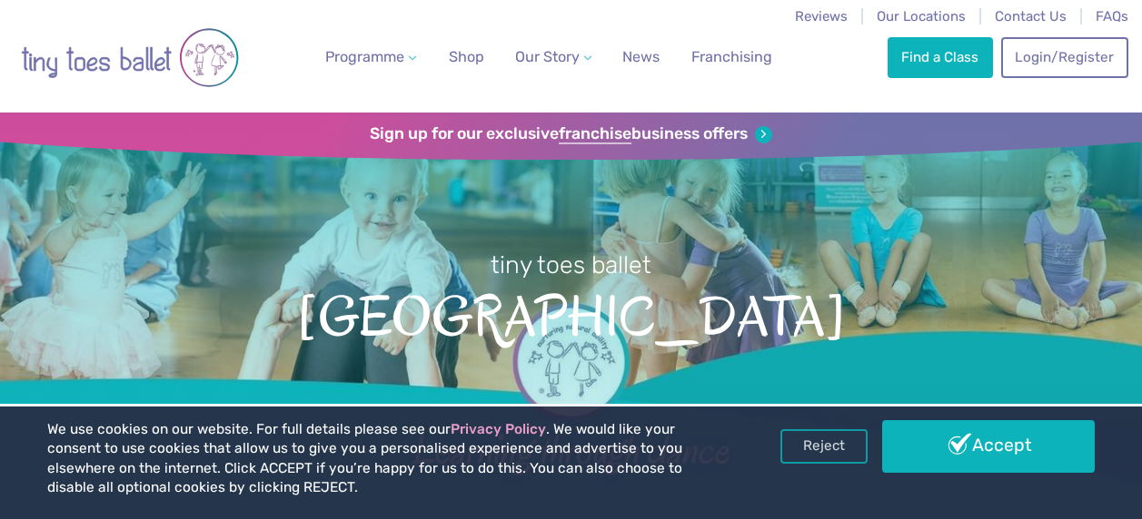 This screenshot has height=519, width=1142. I want to click on a: FAQs, so click(1112, 16).